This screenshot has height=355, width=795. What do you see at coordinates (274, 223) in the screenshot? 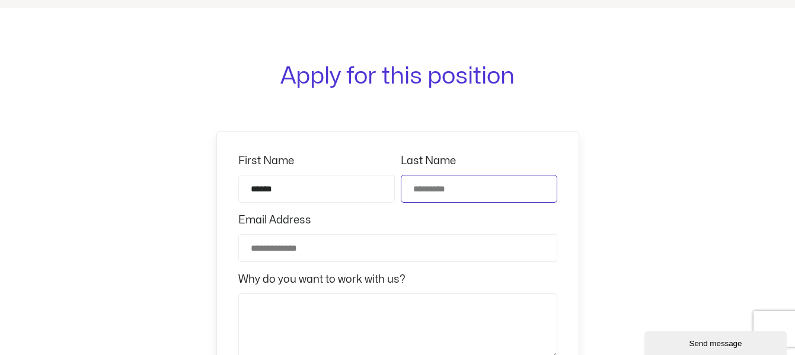
I see `label: Email Address` at bounding box center [274, 223].